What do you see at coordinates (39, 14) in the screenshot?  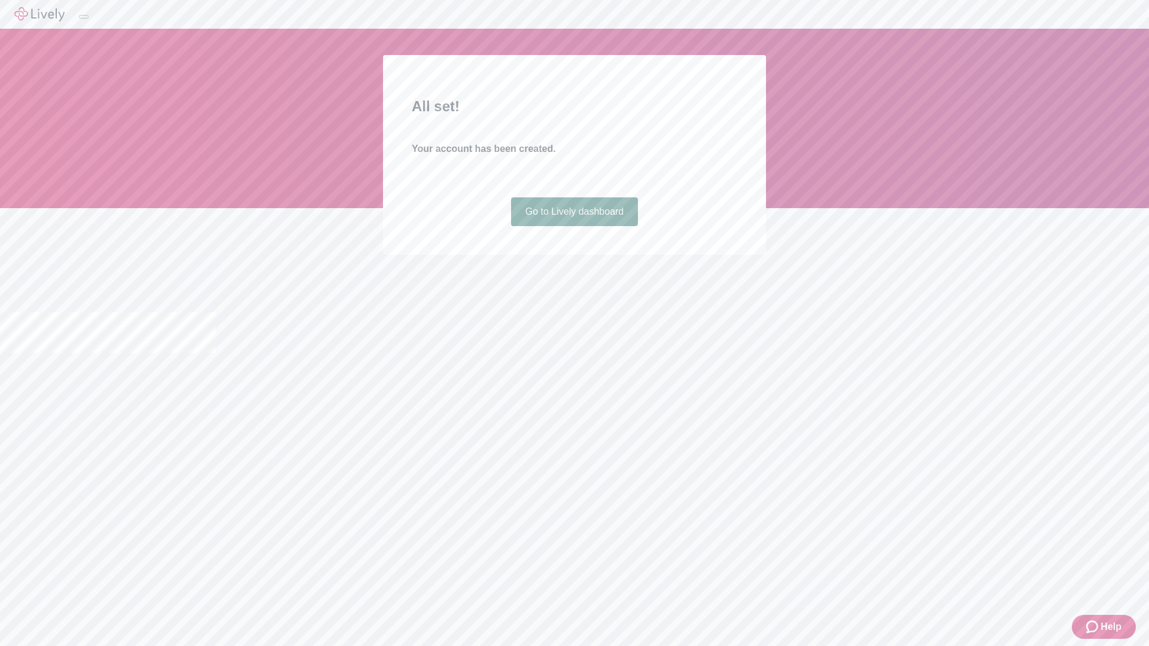 I see `img: Lively` at bounding box center [39, 14].